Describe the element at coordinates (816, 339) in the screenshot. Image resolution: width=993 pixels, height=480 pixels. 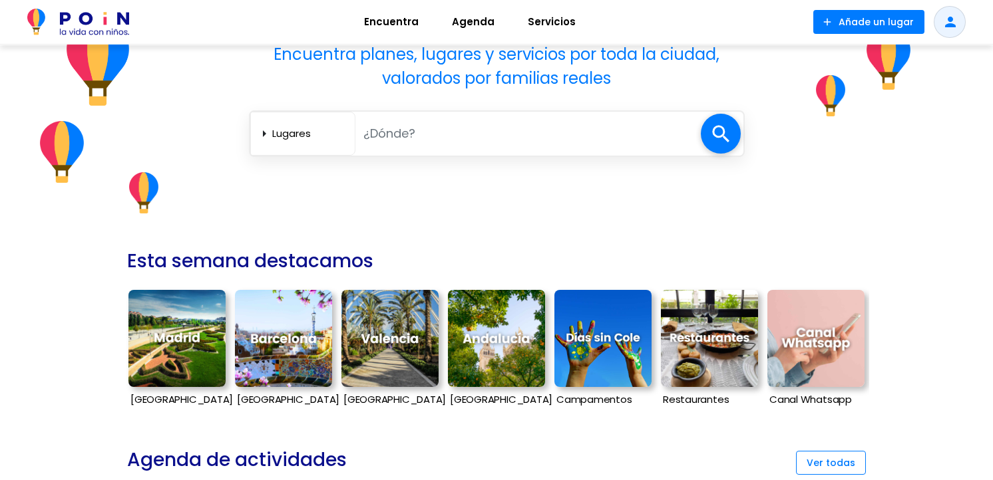
I see `img: Canal Whatsapp` at that location.